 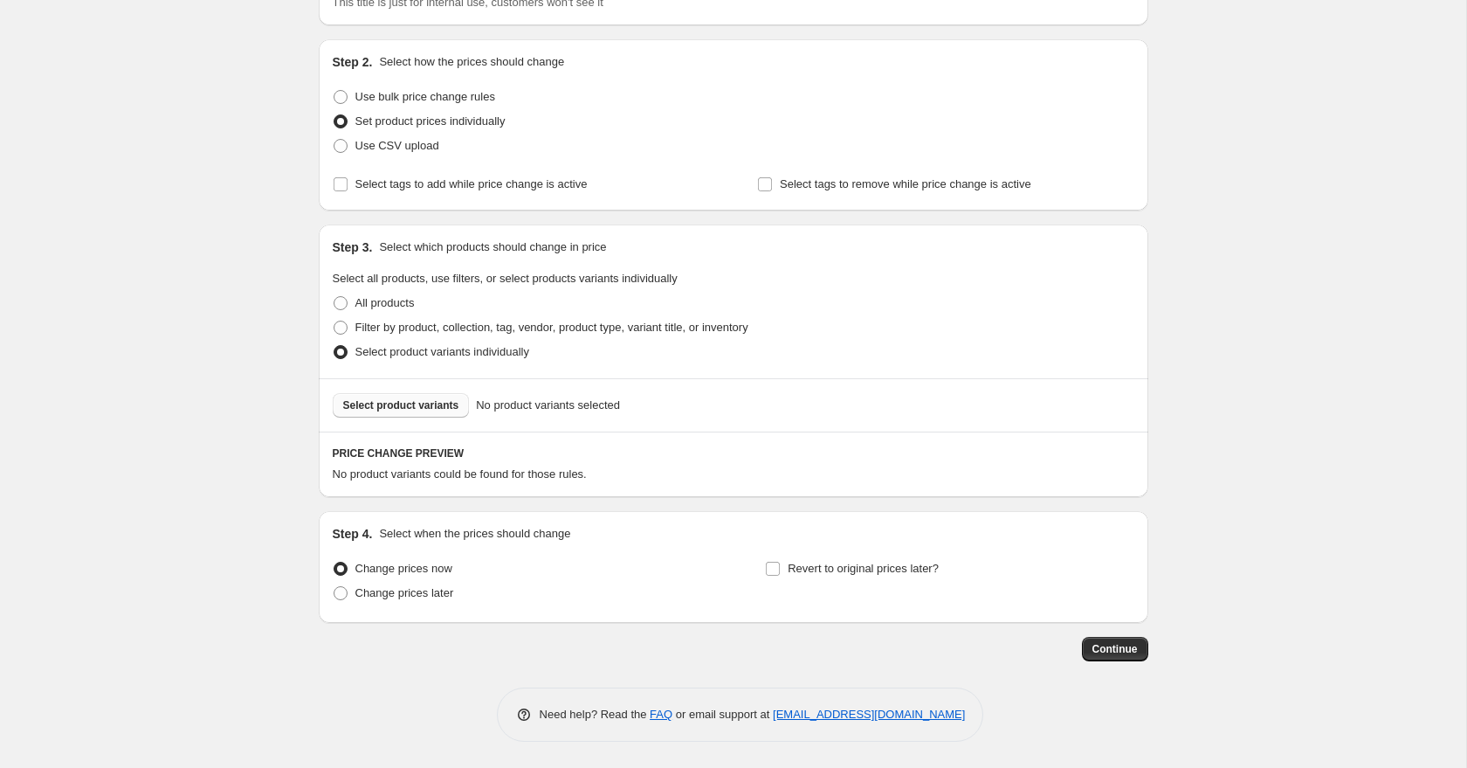 What do you see at coordinates (403, 568) in the screenshot?
I see `span: Change prices now` at bounding box center [403, 568].